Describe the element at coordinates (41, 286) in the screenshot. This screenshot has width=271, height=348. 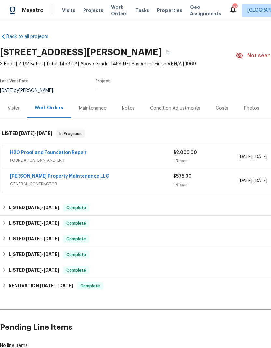
I see `h6: RENOVATION` at that location.